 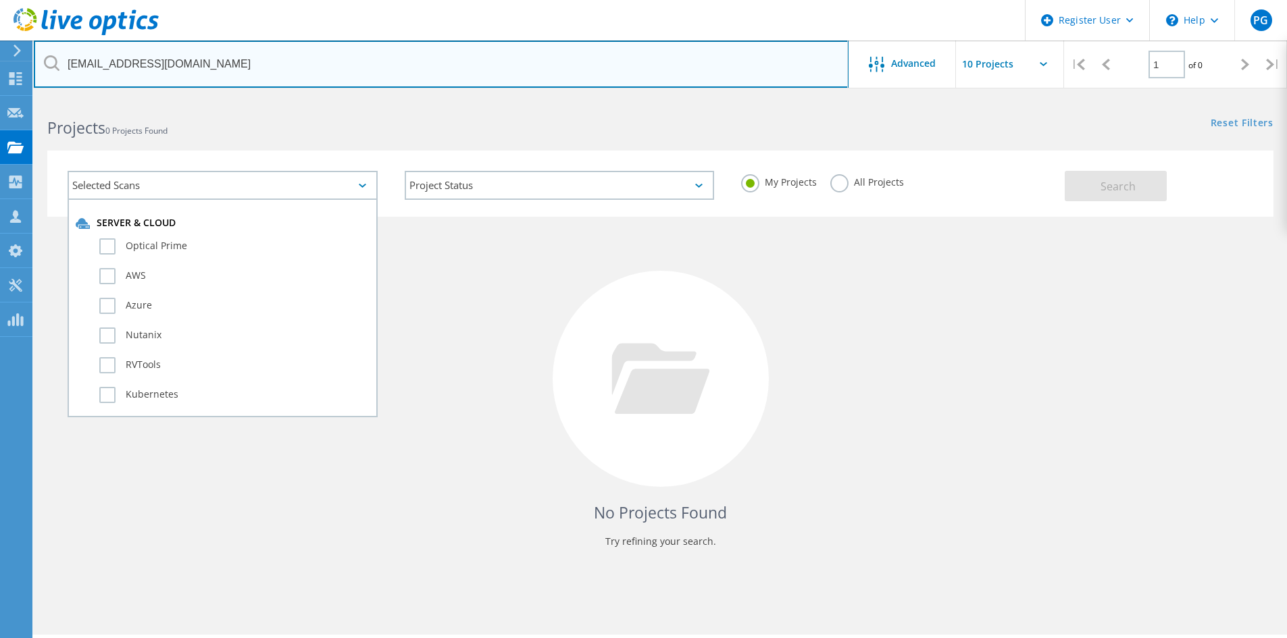 What do you see at coordinates (76, 128) in the screenshot?
I see `b: Projects` at bounding box center [76, 128].